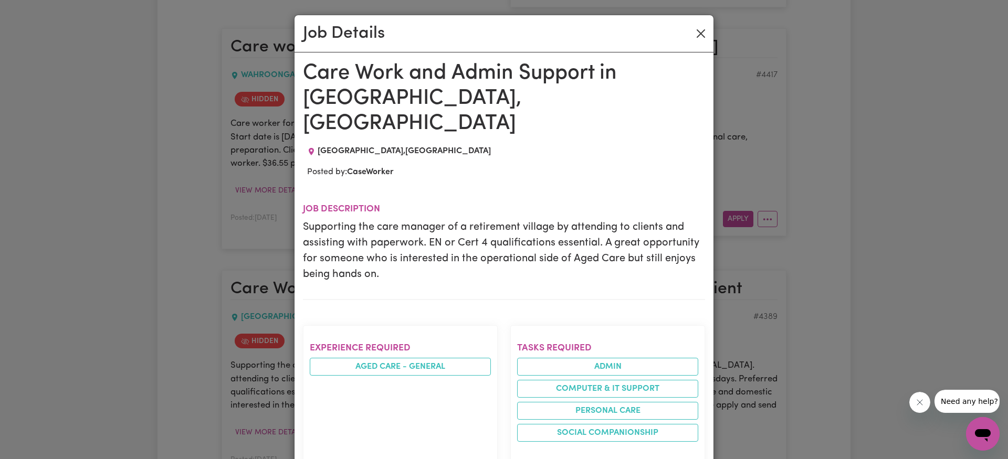 The height and width of the screenshot is (459, 1008). Describe the element at coordinates (607, 433) in the screenshot. I see `li: Social companionship` at that location.